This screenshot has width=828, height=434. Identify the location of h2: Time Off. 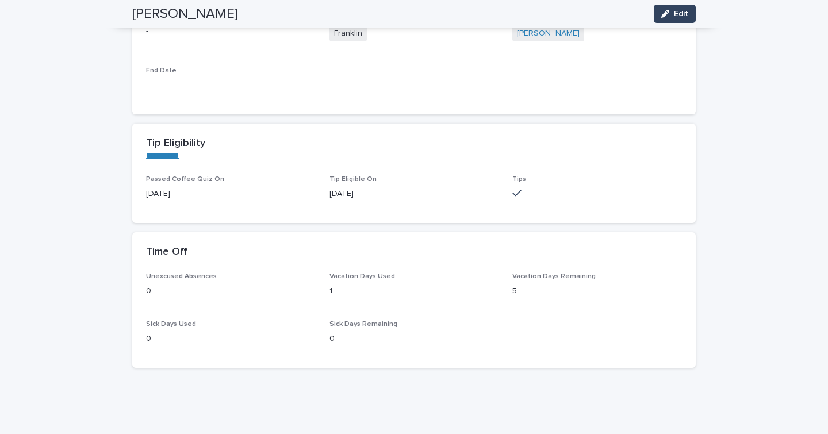
(167, 253).